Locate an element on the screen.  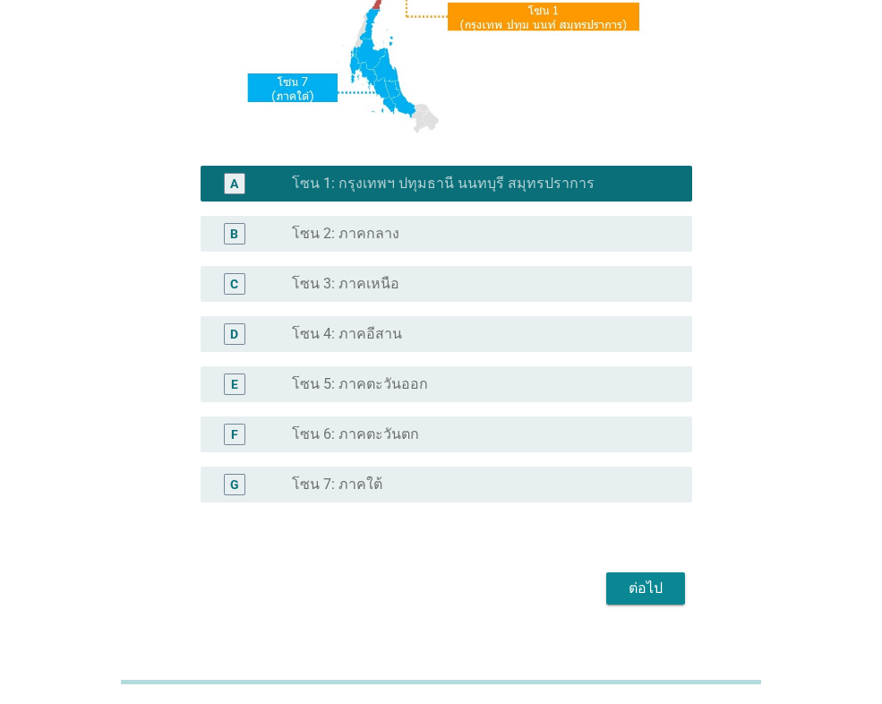
div: ต่อไป is located at coordinates (646, 588).